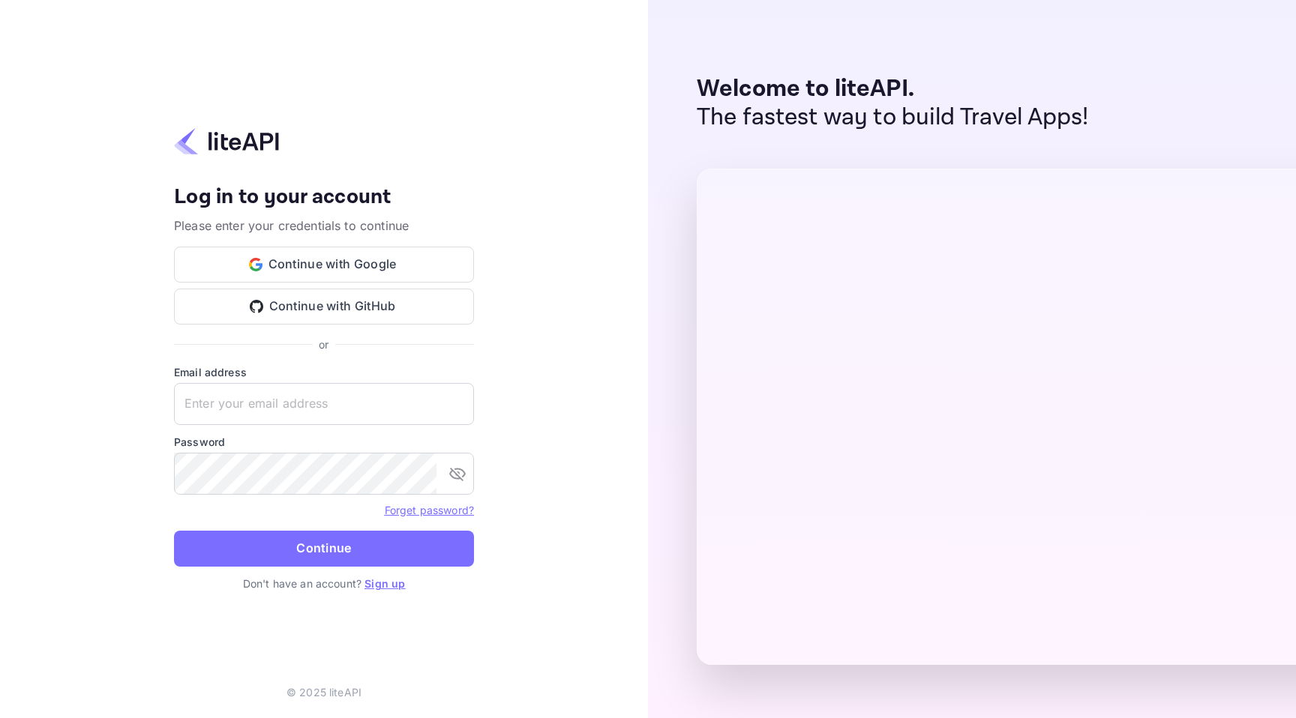  I want to click on img: liteapi, so click(226, 141).